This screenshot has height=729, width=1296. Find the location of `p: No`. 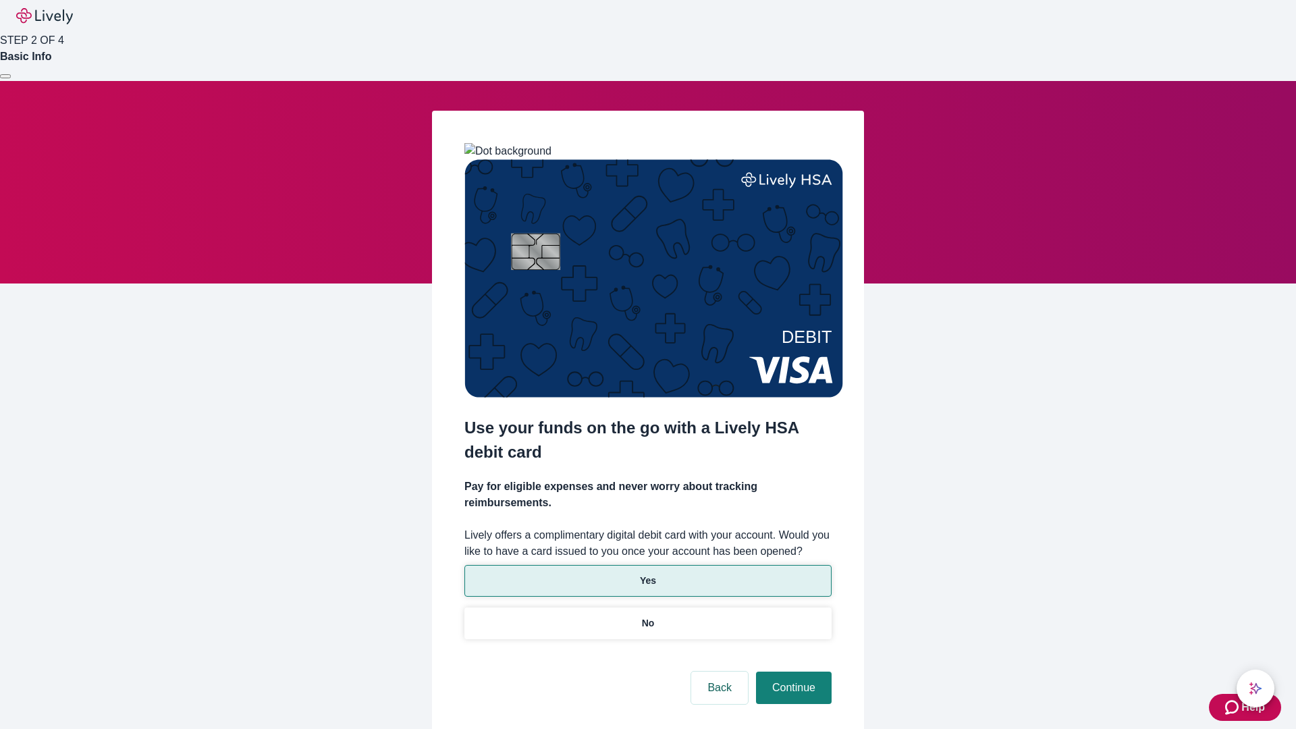

p: No is located at coordinates (648, 623).